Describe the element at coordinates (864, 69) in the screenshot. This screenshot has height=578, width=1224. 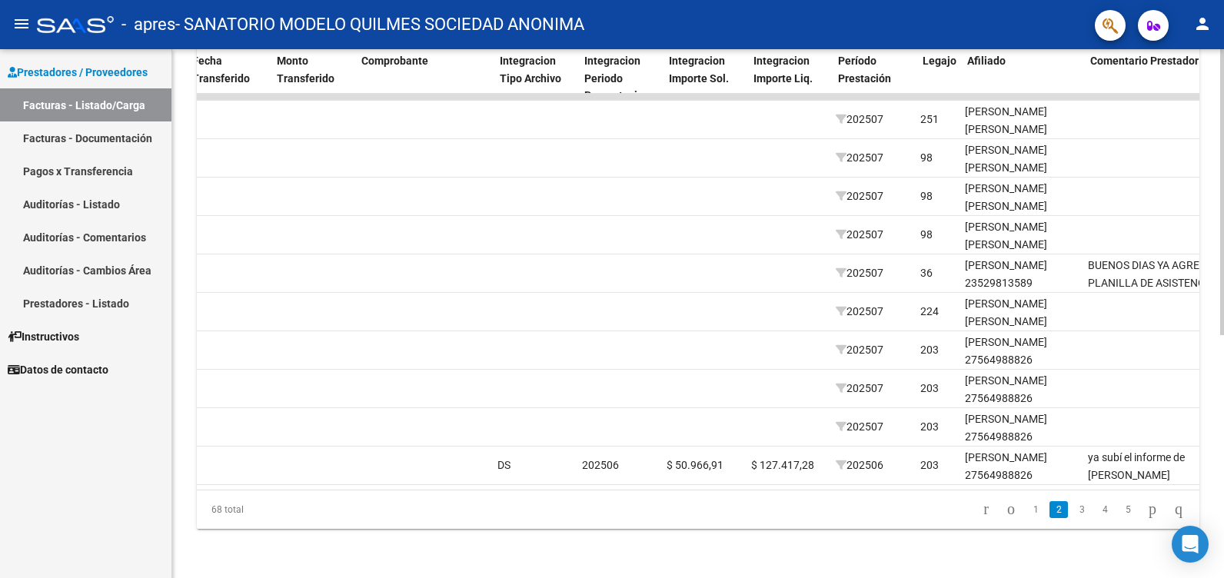
I see `span: Período Prestación` at that location.